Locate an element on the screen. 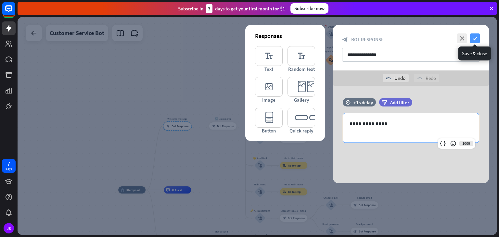 This screenshot has height=237, width=499. span: Add filter is located at coordinates (400, 102).